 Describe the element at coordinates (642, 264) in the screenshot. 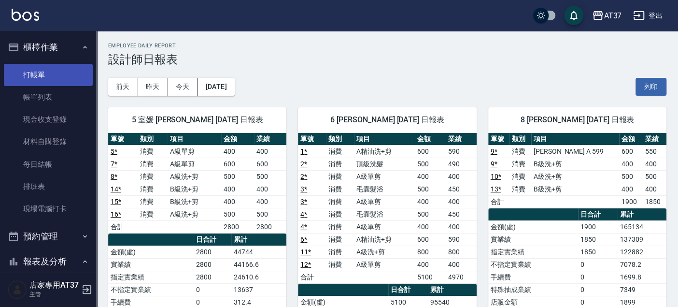

I see `td: 7078.2` at that location.